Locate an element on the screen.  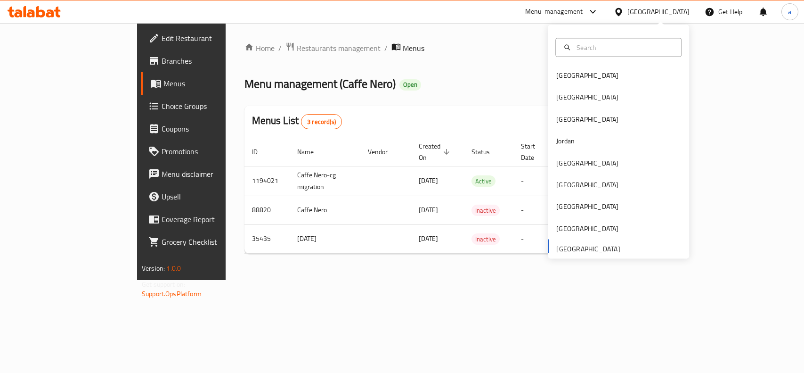
div: Active is located at coordinates (483, 181).